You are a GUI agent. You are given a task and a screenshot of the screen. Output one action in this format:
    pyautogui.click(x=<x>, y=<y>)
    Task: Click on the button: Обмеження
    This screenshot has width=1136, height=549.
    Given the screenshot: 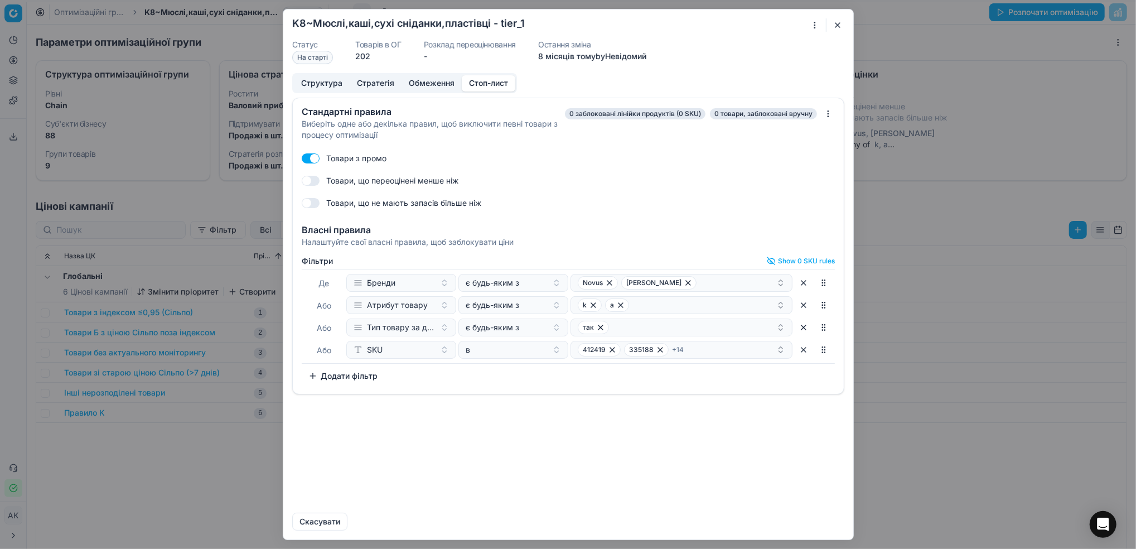 What is the action you would take?
    pyautogui.click(x=432, y=83)
    